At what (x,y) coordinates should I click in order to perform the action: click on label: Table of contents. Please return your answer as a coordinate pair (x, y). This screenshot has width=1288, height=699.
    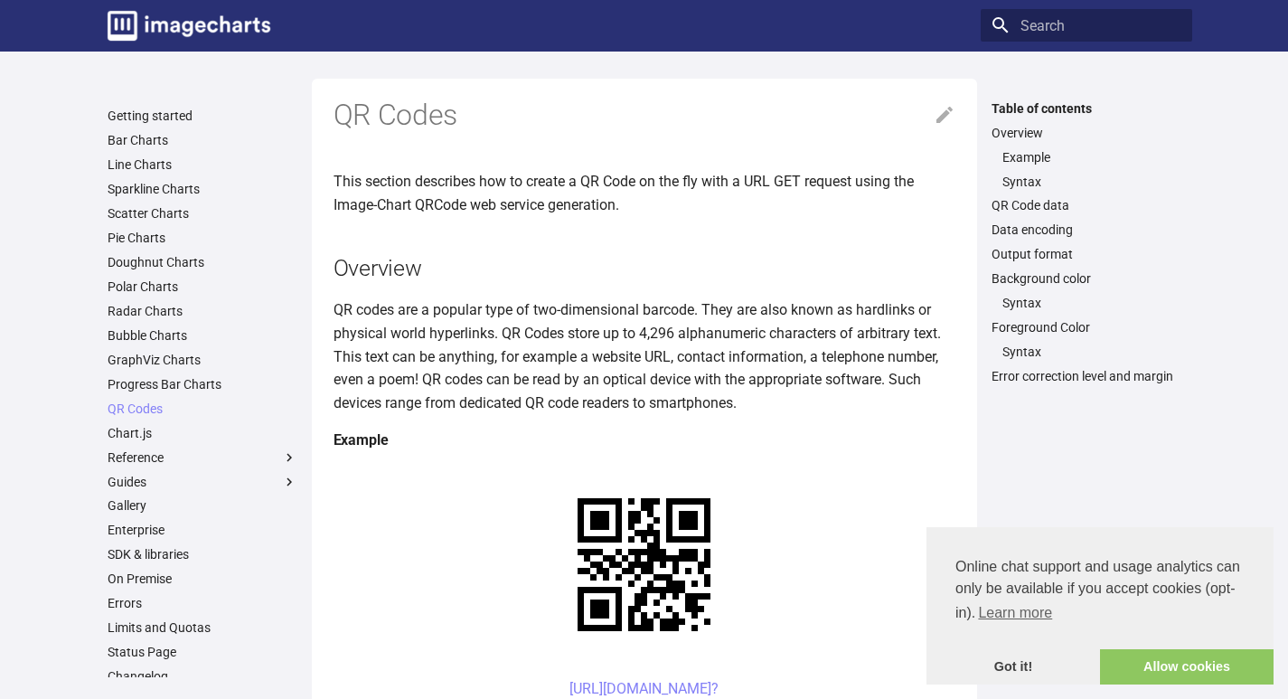
    Looking at the image, I should click on (1086, 108).